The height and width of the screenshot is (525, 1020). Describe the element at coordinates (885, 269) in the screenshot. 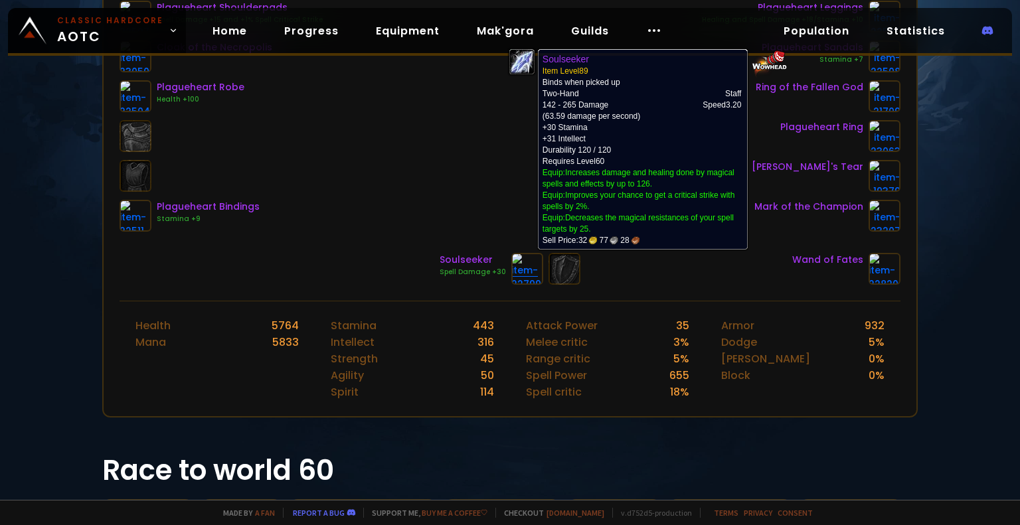

I see `img: item-22820` at that location.